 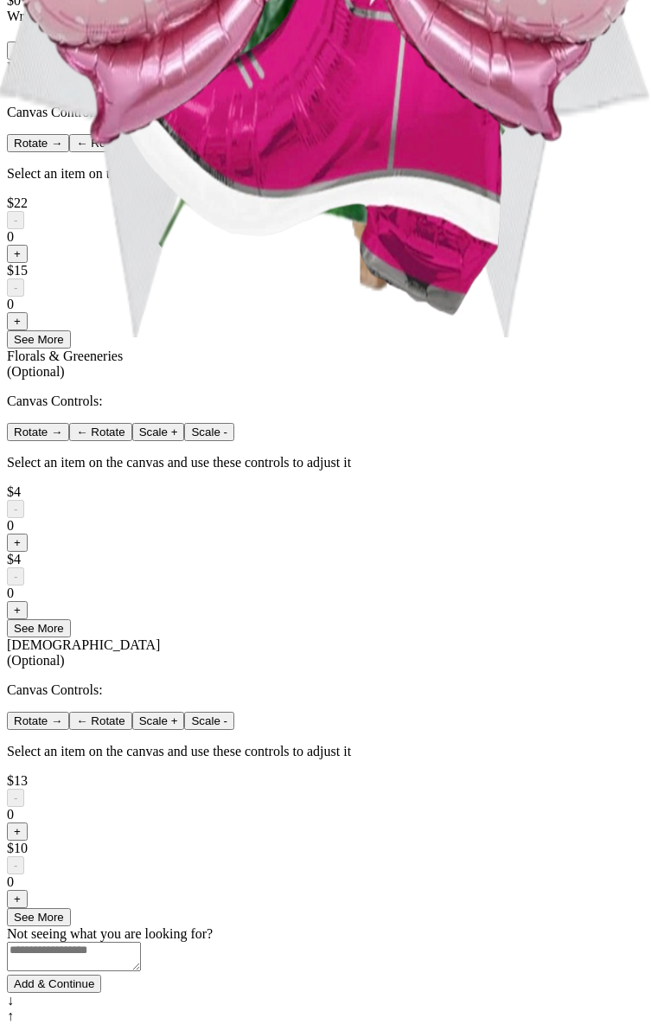 I want to click on button: Add & Continue, so click(x=54, y=984).